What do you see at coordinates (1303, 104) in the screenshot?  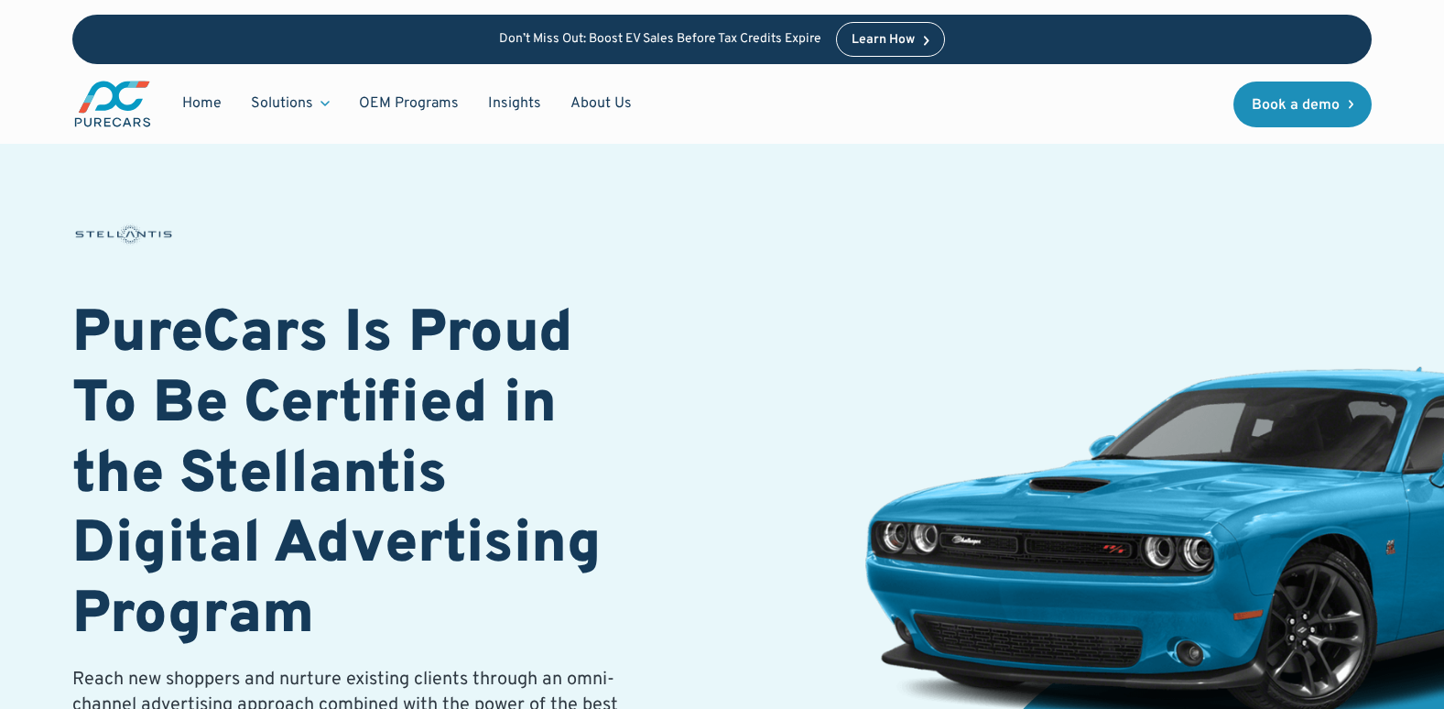 I see `a: Book a demo` at bounding box center [1303, 104].